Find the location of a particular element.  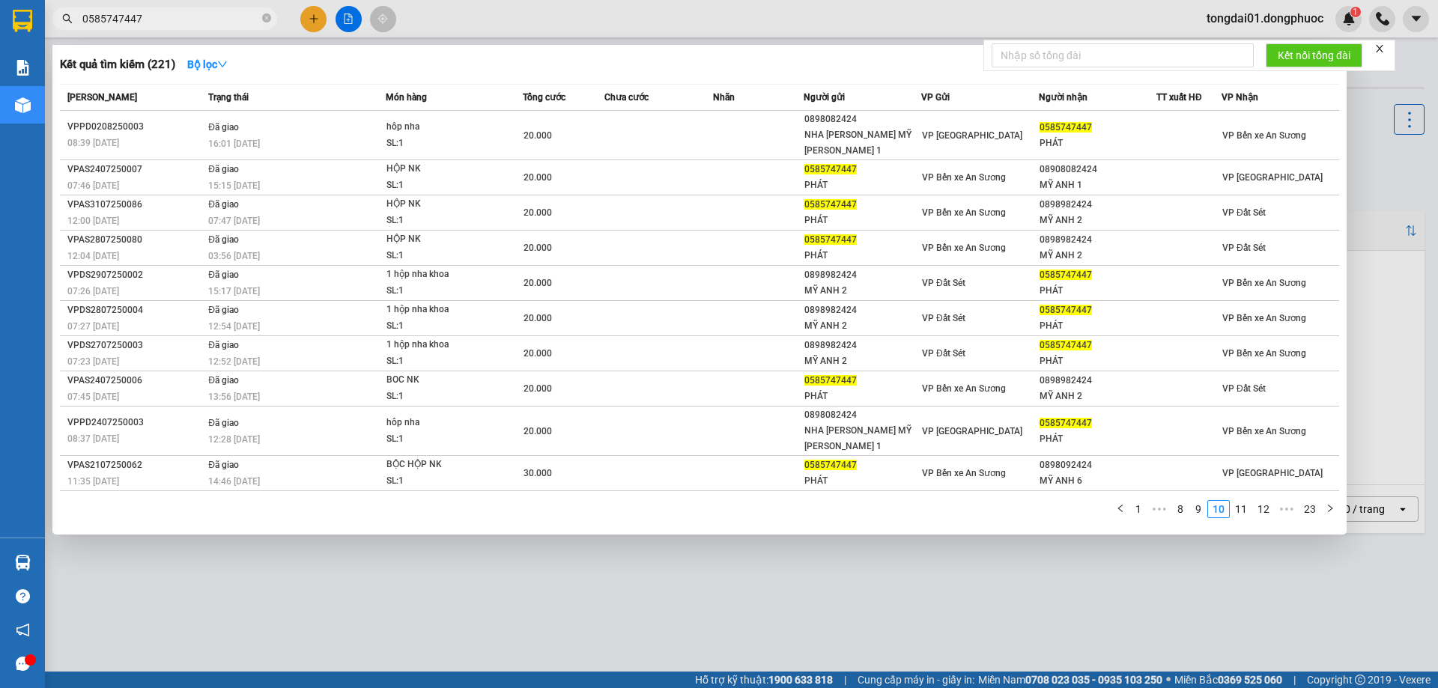

div: HỘP NK is located at coordinates (443, 169).